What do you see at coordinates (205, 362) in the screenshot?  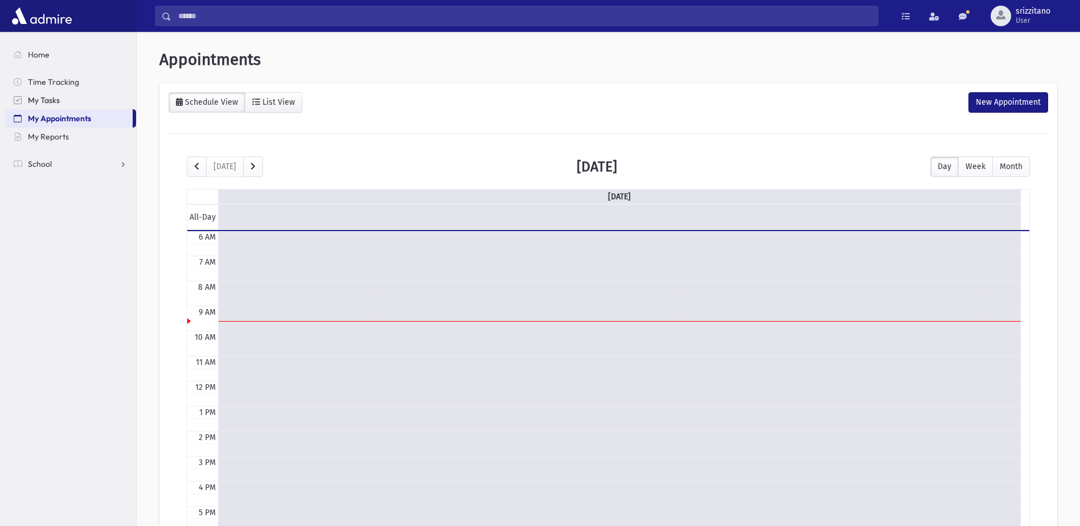 I see `div: 11 AM` at bounding box center [205, 362].